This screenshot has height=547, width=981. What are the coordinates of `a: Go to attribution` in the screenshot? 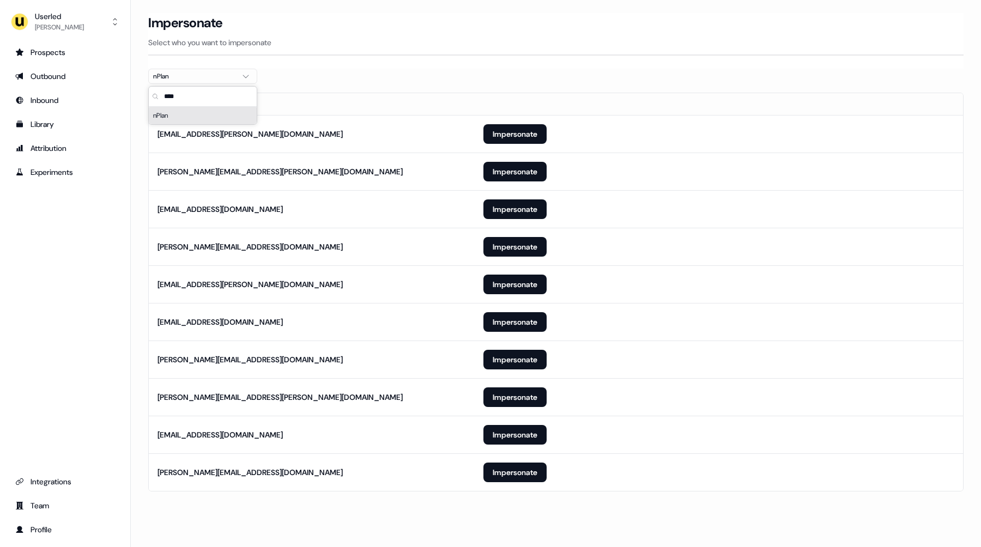 It's located at (65, 148).